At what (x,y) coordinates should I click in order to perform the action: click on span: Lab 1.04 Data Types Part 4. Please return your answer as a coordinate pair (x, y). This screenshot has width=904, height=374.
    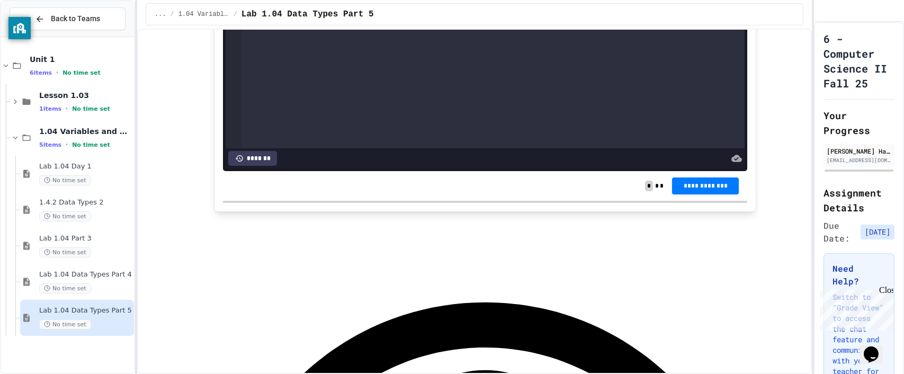
    Looking at the image, I should click on (85, 274).